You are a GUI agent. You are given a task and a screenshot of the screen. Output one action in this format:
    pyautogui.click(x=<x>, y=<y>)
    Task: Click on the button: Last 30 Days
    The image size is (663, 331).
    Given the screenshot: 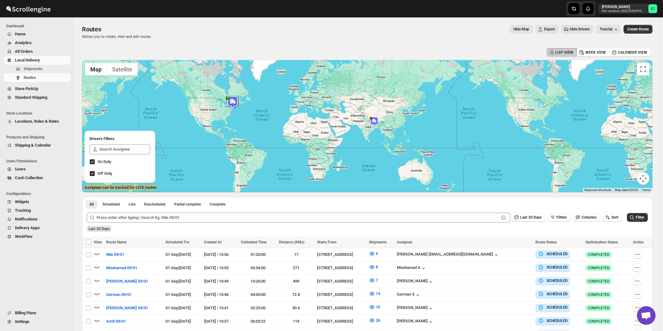 What is the action you would take?
    pyautogui.click(x=528, y=217)
    